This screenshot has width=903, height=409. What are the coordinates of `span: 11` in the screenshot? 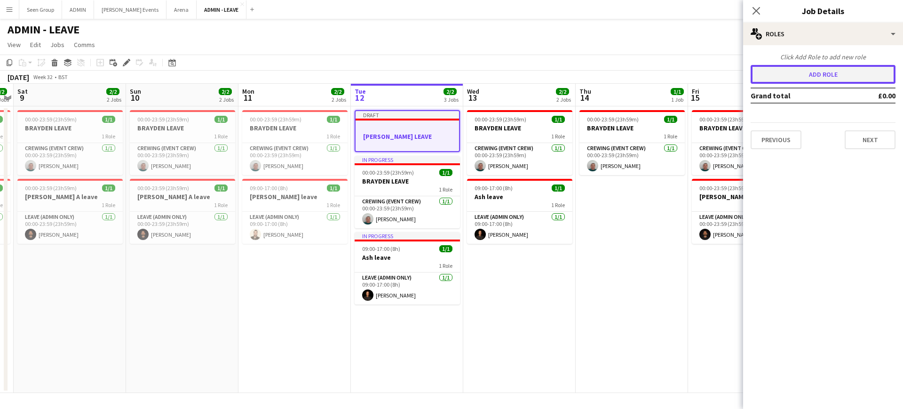 It's located at (248, 97).